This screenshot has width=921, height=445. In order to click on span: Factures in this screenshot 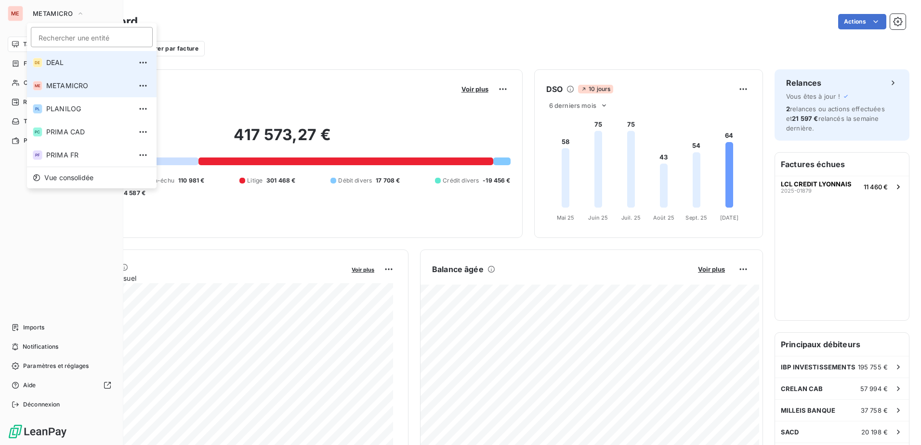, I will do `click(36, 64)`.